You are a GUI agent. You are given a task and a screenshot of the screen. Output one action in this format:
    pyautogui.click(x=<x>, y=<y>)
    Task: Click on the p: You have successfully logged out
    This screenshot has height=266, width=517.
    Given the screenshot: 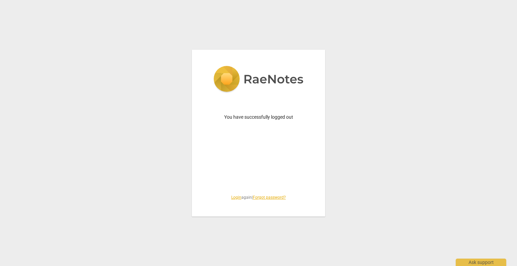 What is the action you would take?
    pyautogui.click(x=258, y=117)
    